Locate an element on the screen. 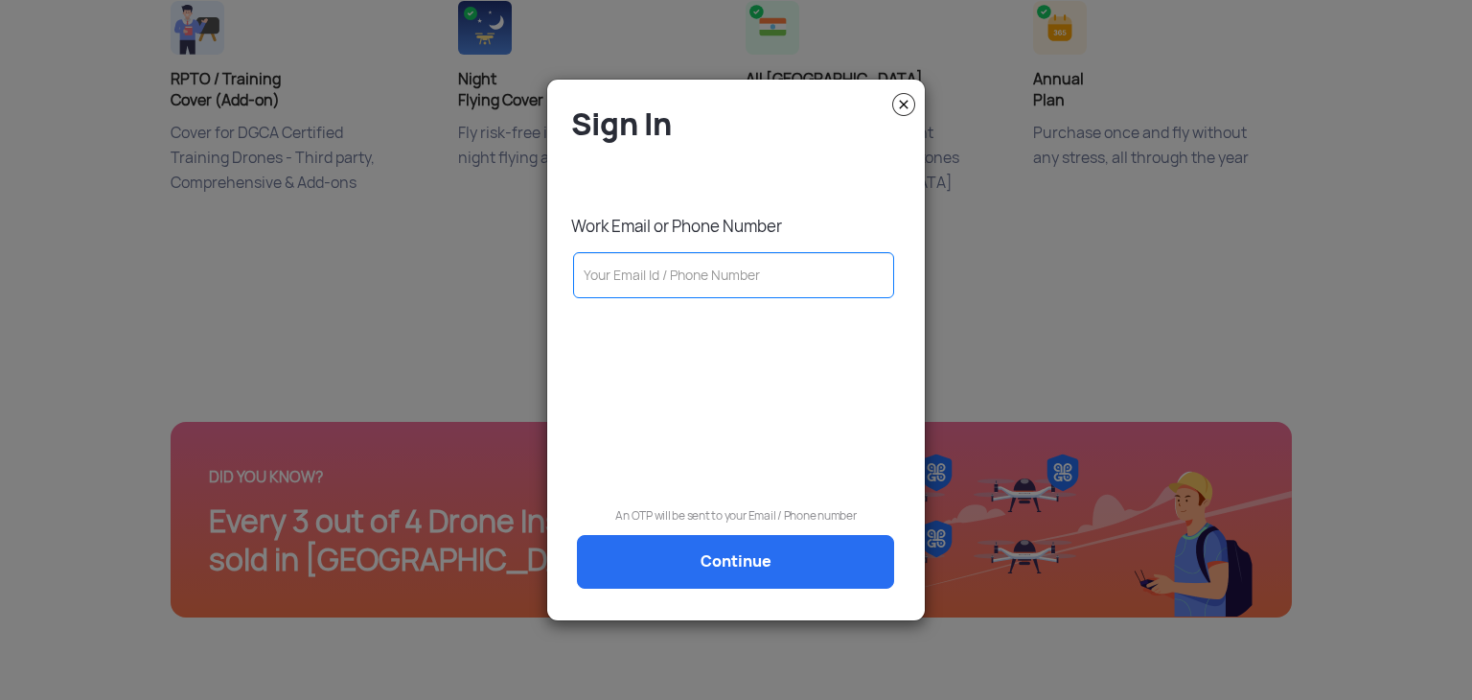 This screenshot has height=700, width=1472. p: Work Email or Phone Number is located at coordinates (741, 226).